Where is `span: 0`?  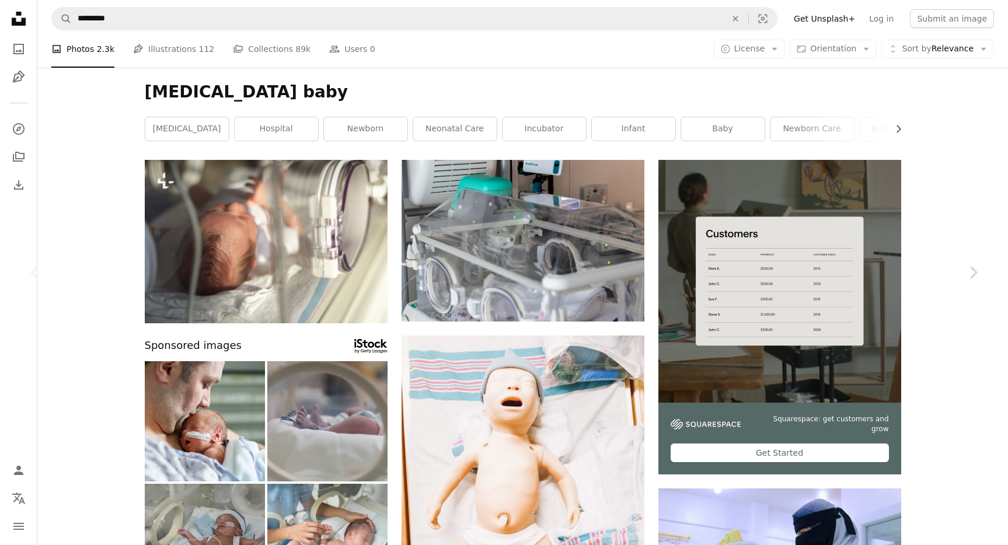
span: 0 is located at coordinates (372, 49).